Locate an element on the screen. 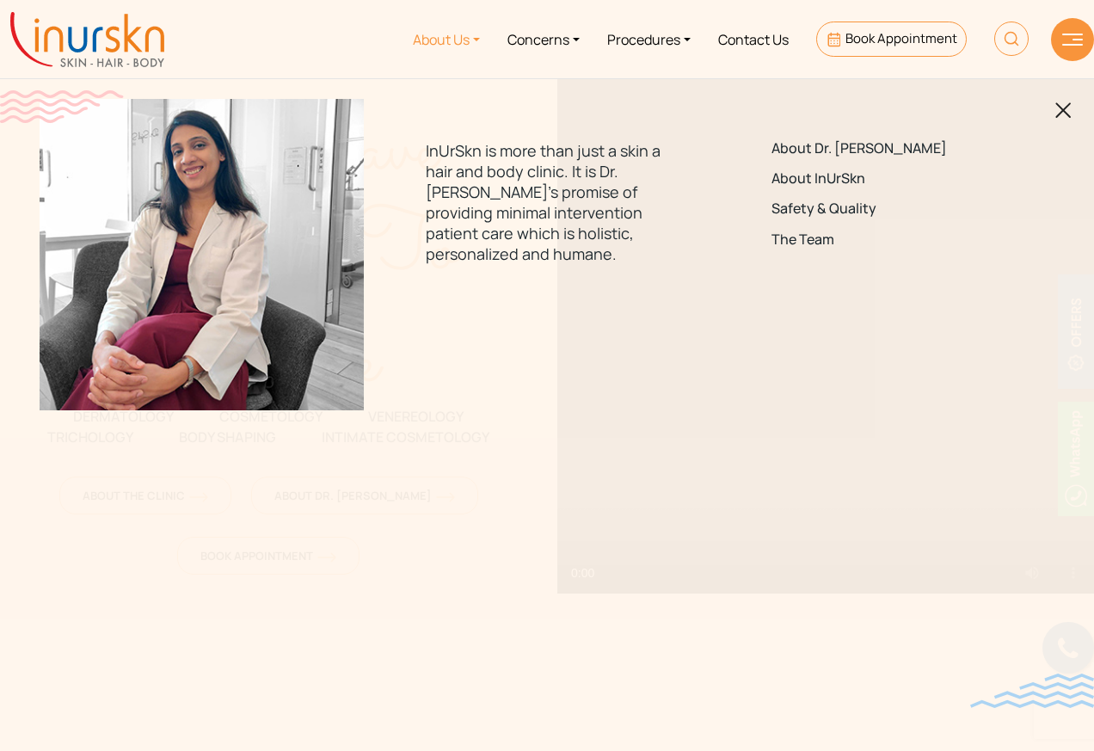 The height and width of the screenshot is (751, 1094). img: menuabout is located at coordinates (201, 255).